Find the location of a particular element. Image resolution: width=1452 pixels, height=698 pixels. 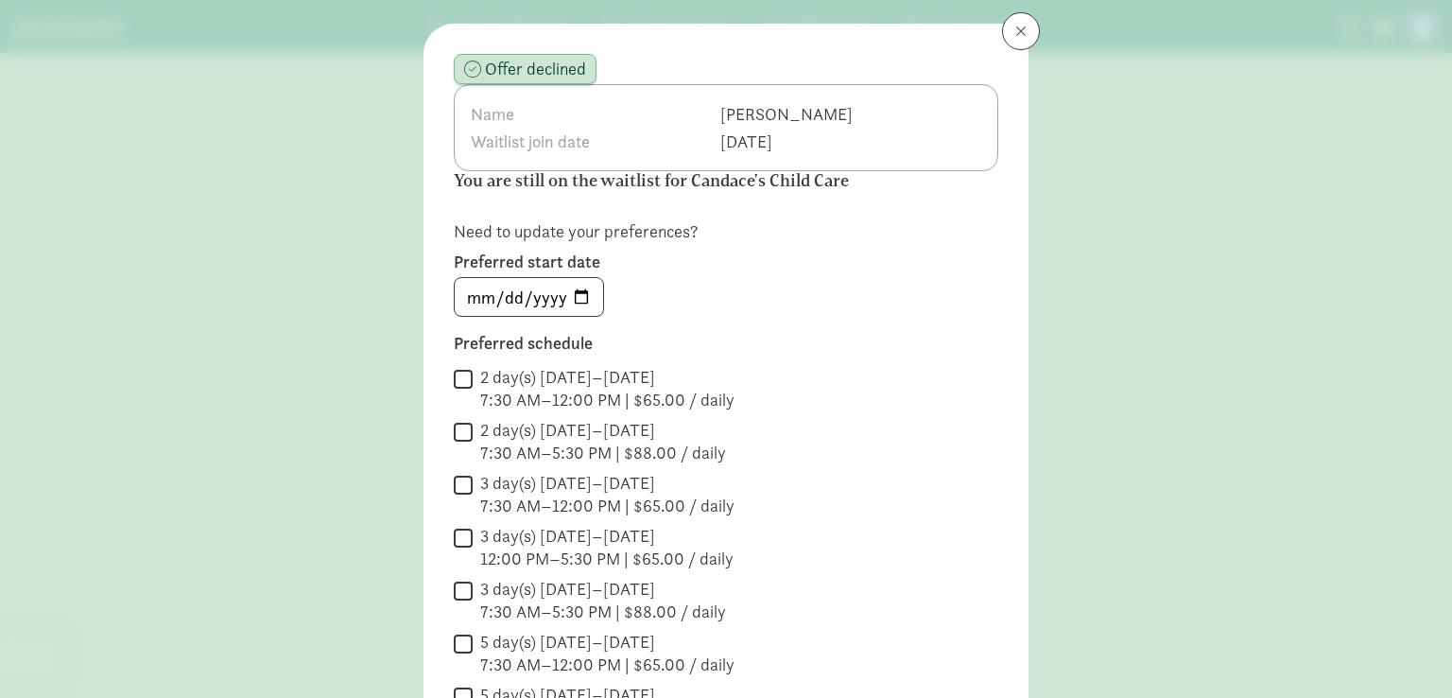

label: Preferred schedule is located at coordinates (726, 343).